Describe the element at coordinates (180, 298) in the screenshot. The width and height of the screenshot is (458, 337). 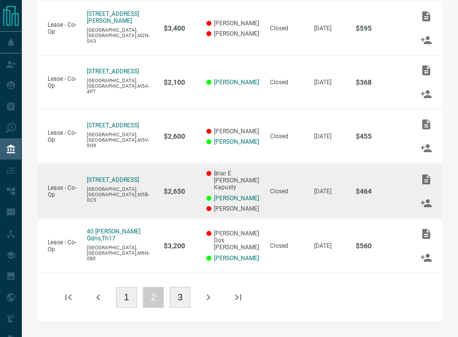
I see `button: 3` at that location.